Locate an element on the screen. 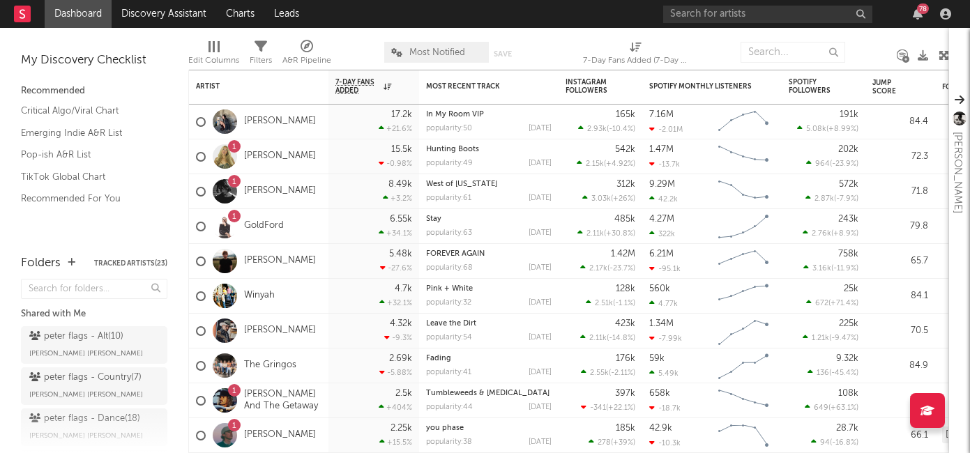  div: 84.1 is located at coordinates (901, 296).